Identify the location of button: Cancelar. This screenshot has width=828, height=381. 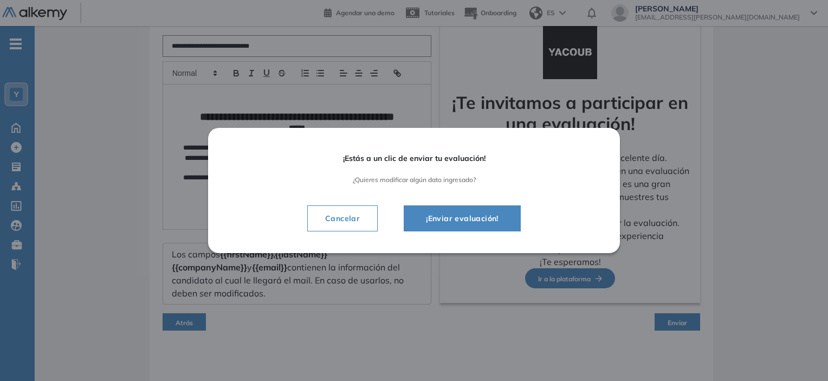
(342, 218).